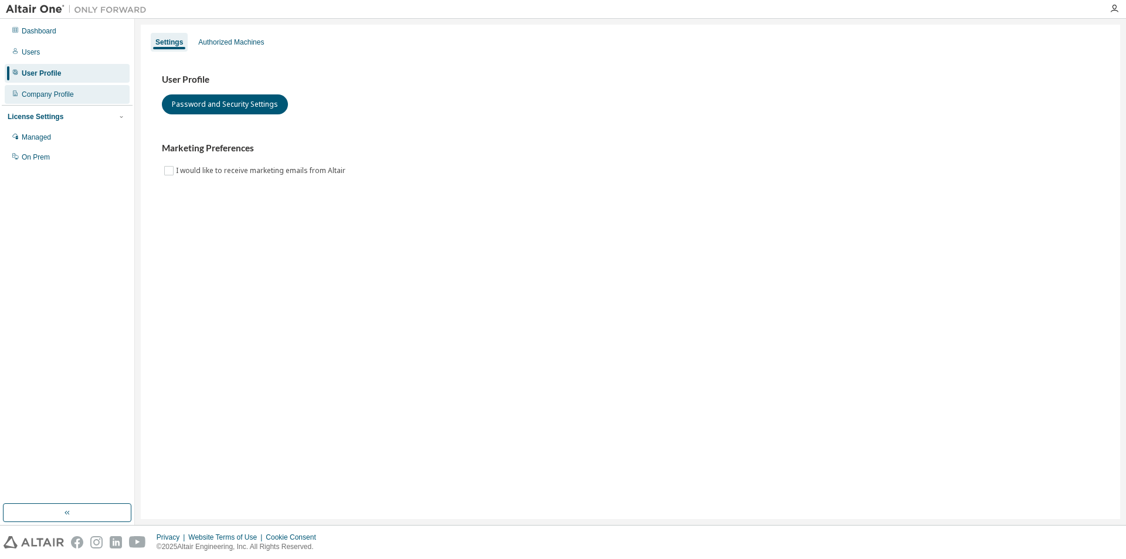 Image resolution: width=1126 pixels, height=559 pixels. What do you see at coordinates (225, 104) in the screenshot?
I see `button: Password and Security Settings` at bounding box center [225, 104].